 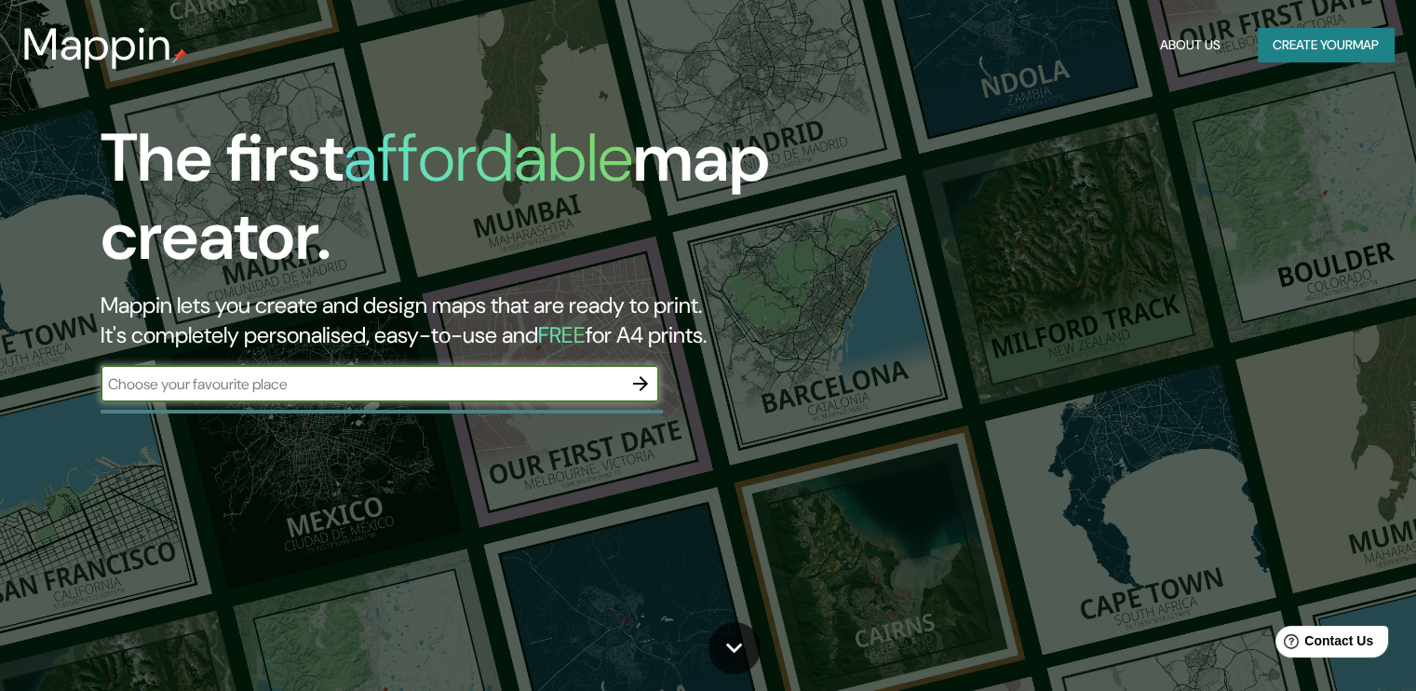 What do you see at coordinates (1326, 45) in the screenshot?
I see `button: Create yourmap` at bounding box center [1326, 45].